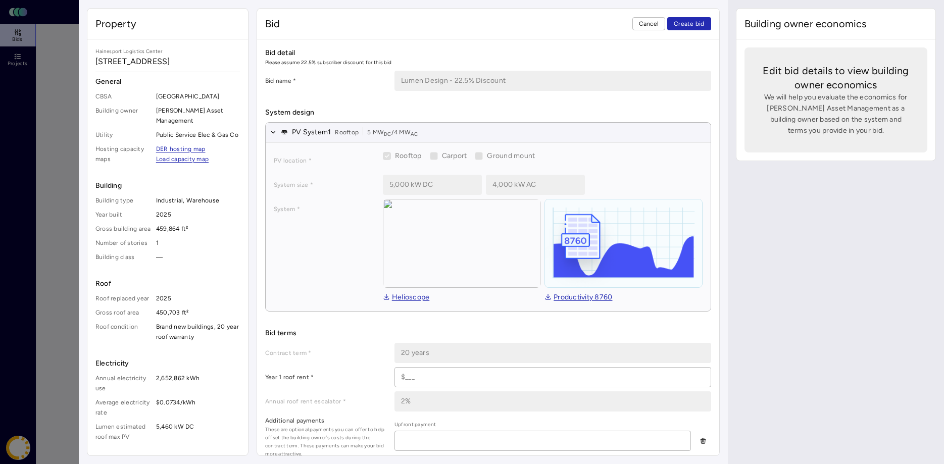 This screenshot has height=464, width=944. Describe the element at coordinates (488, 53) in the screenshot. I see `span: Bid detail` at that location.